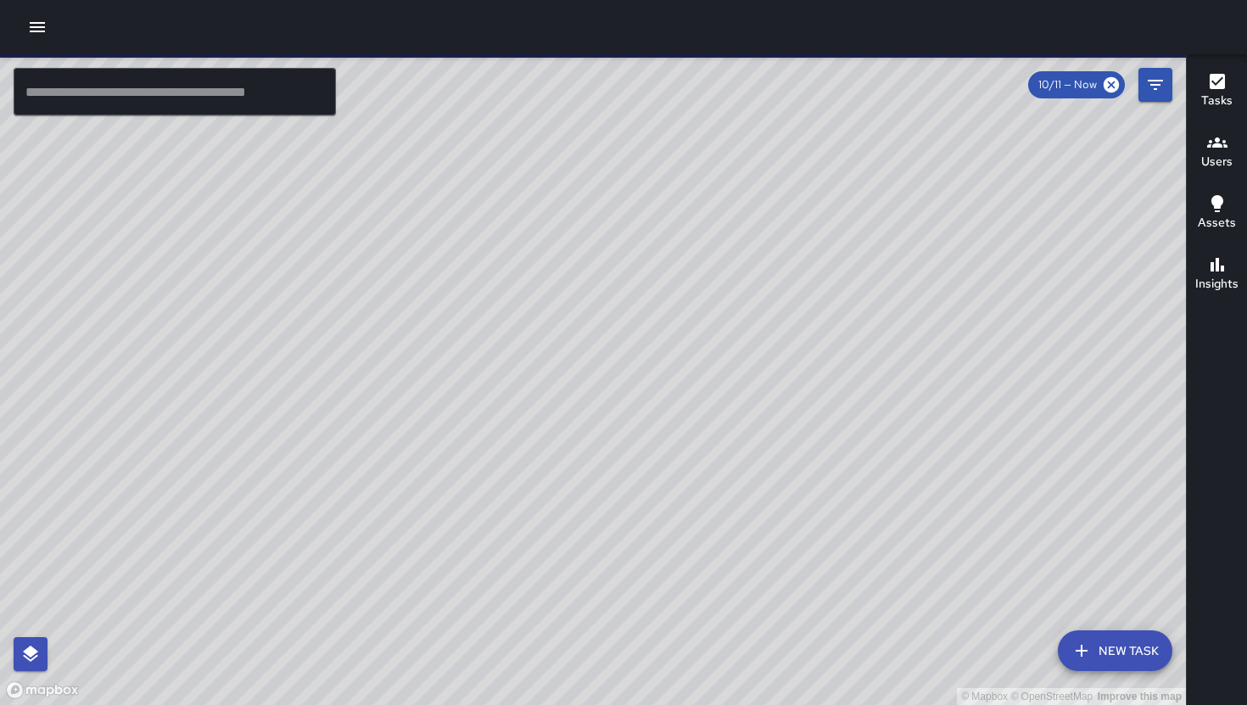  What do you see at coordinates (1156, 85) in the screenshot?
I see `button: Filters` at bounding box center [1156, 85].